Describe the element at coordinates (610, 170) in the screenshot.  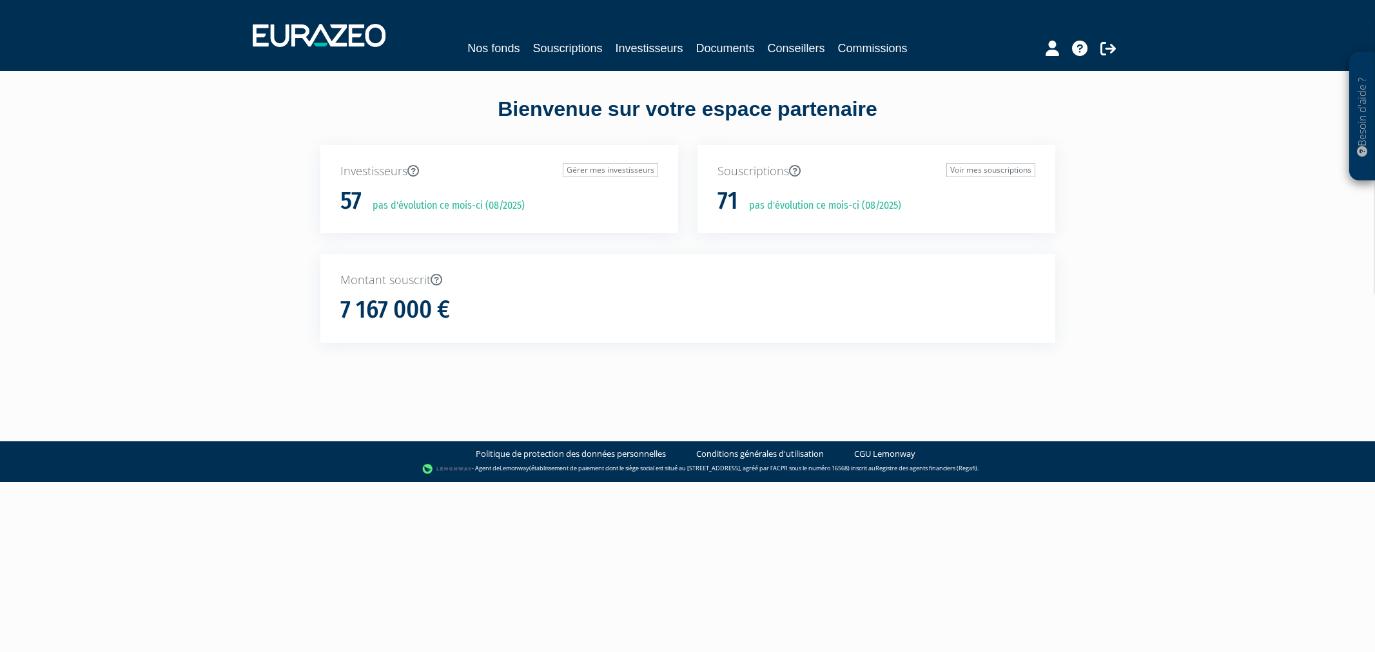
I see `a: Gérer mes investisseurs` at that location.